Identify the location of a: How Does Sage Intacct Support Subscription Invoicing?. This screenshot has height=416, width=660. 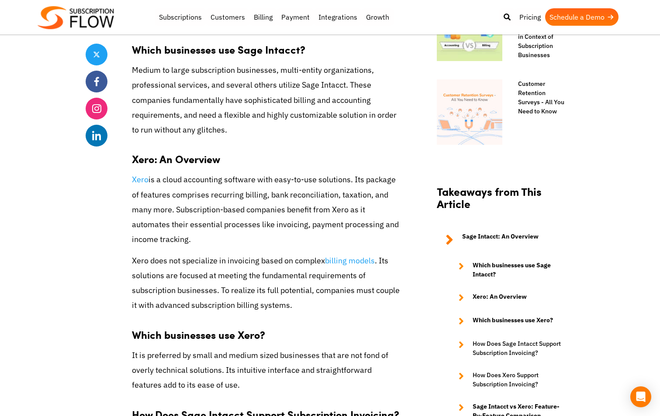
(508, 349).